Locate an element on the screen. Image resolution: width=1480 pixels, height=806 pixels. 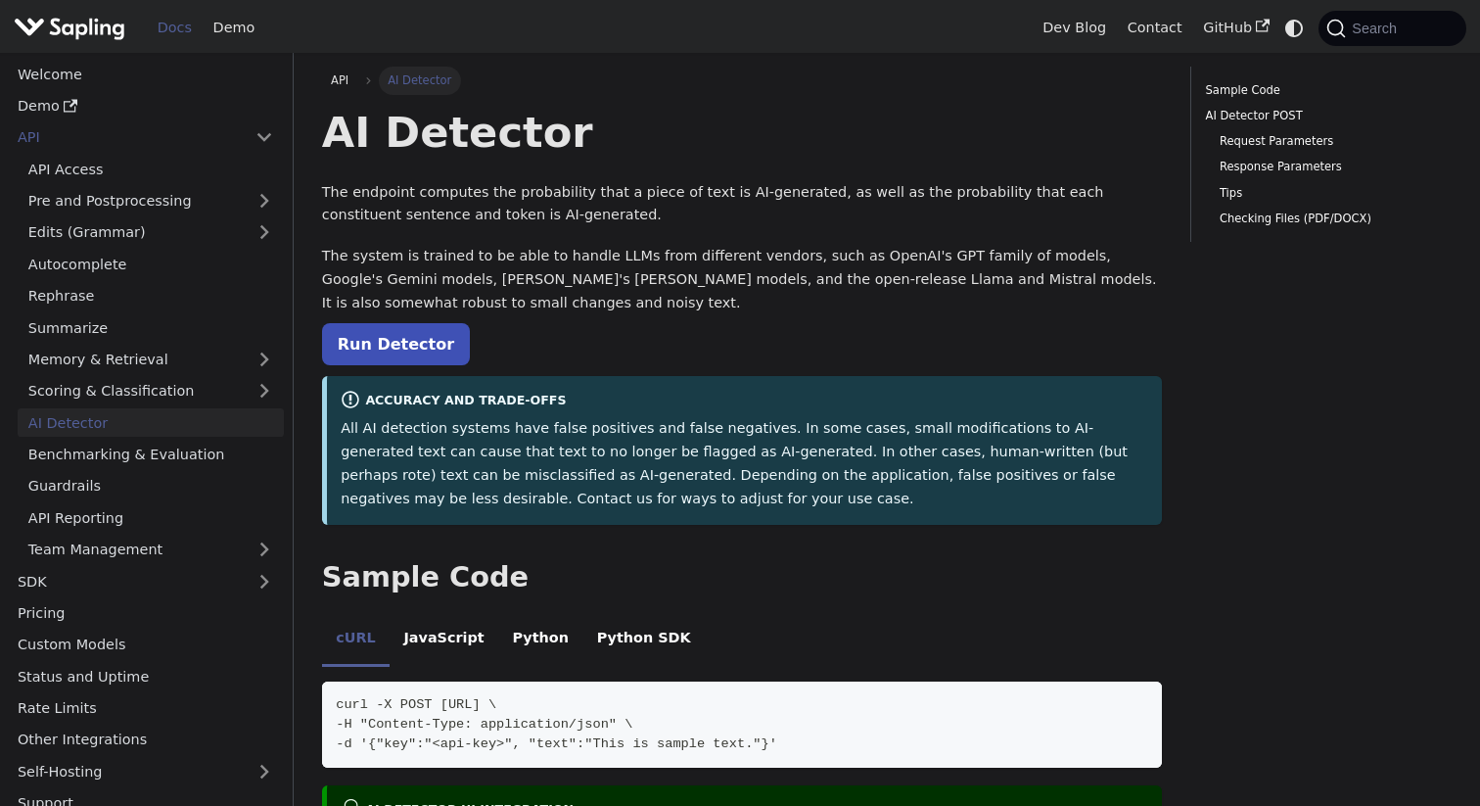
p: The endpoint computes the probability that a piece of text is AI-generated, as well as the probab... is located at coordinates (742, 205).